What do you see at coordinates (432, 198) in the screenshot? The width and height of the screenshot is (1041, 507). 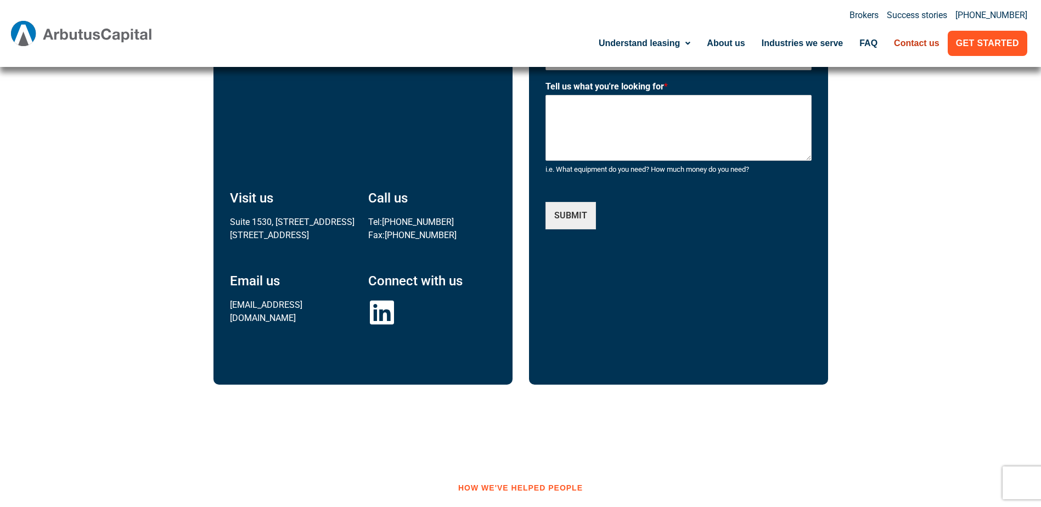 I see `h4: Call us` at bounding box center [432, 198].